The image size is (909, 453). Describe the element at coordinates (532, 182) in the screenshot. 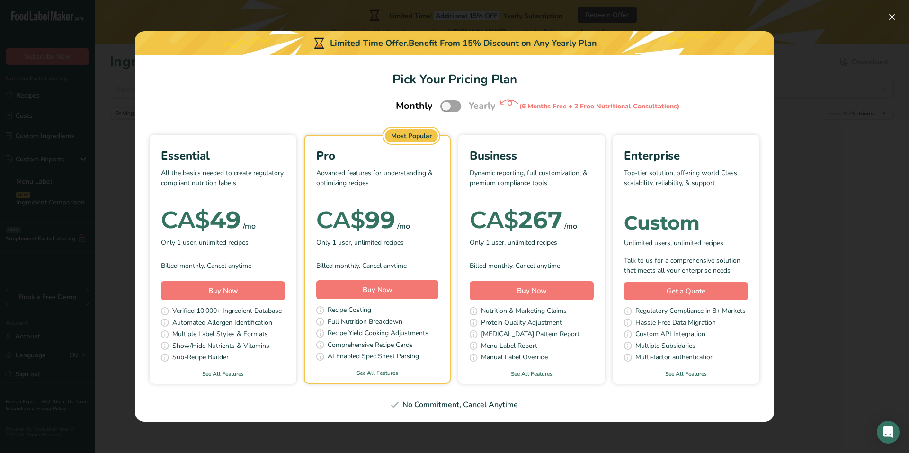

I see `p: Dynamic reporting, full customization, & premium compliance tools` at that location.